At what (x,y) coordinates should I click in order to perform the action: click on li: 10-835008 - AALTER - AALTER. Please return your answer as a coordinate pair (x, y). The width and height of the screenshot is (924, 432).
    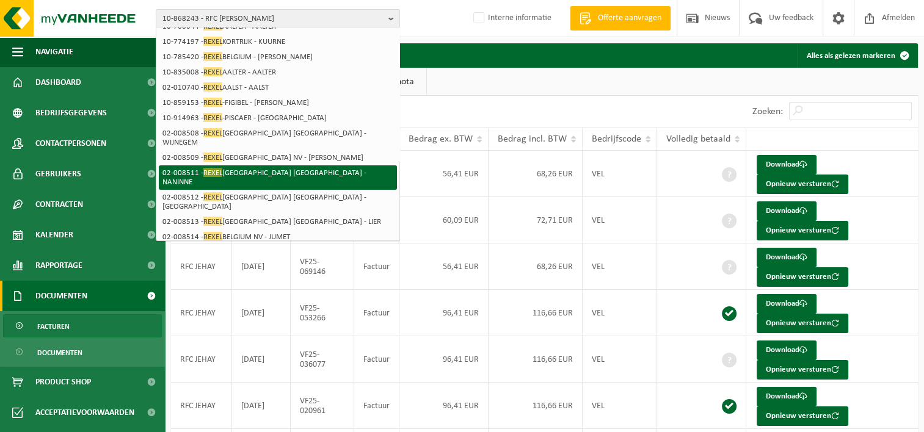
    Looking at the image, I should click on (278, 72).